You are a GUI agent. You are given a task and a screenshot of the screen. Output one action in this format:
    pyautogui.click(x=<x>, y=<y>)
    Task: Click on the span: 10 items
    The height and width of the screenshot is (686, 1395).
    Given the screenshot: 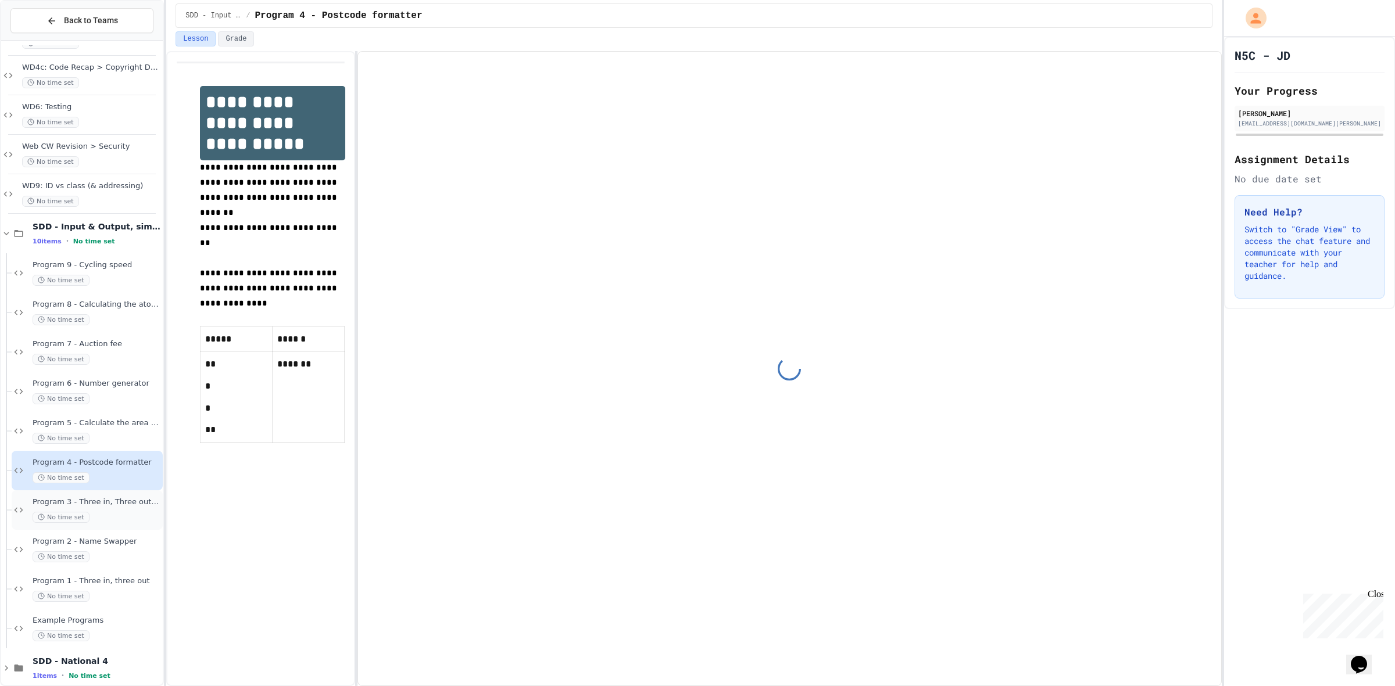 What is the action you would take?
    pyautogui.click(x=47, y=241)
    